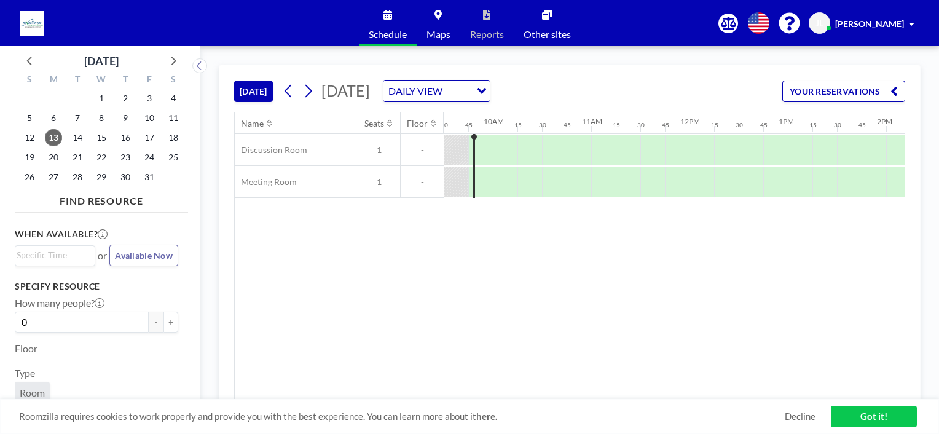  What do you see at coordinates (547, 34) in the screenshot?
I see `span: Other sites` at bounding box center [547, 34].